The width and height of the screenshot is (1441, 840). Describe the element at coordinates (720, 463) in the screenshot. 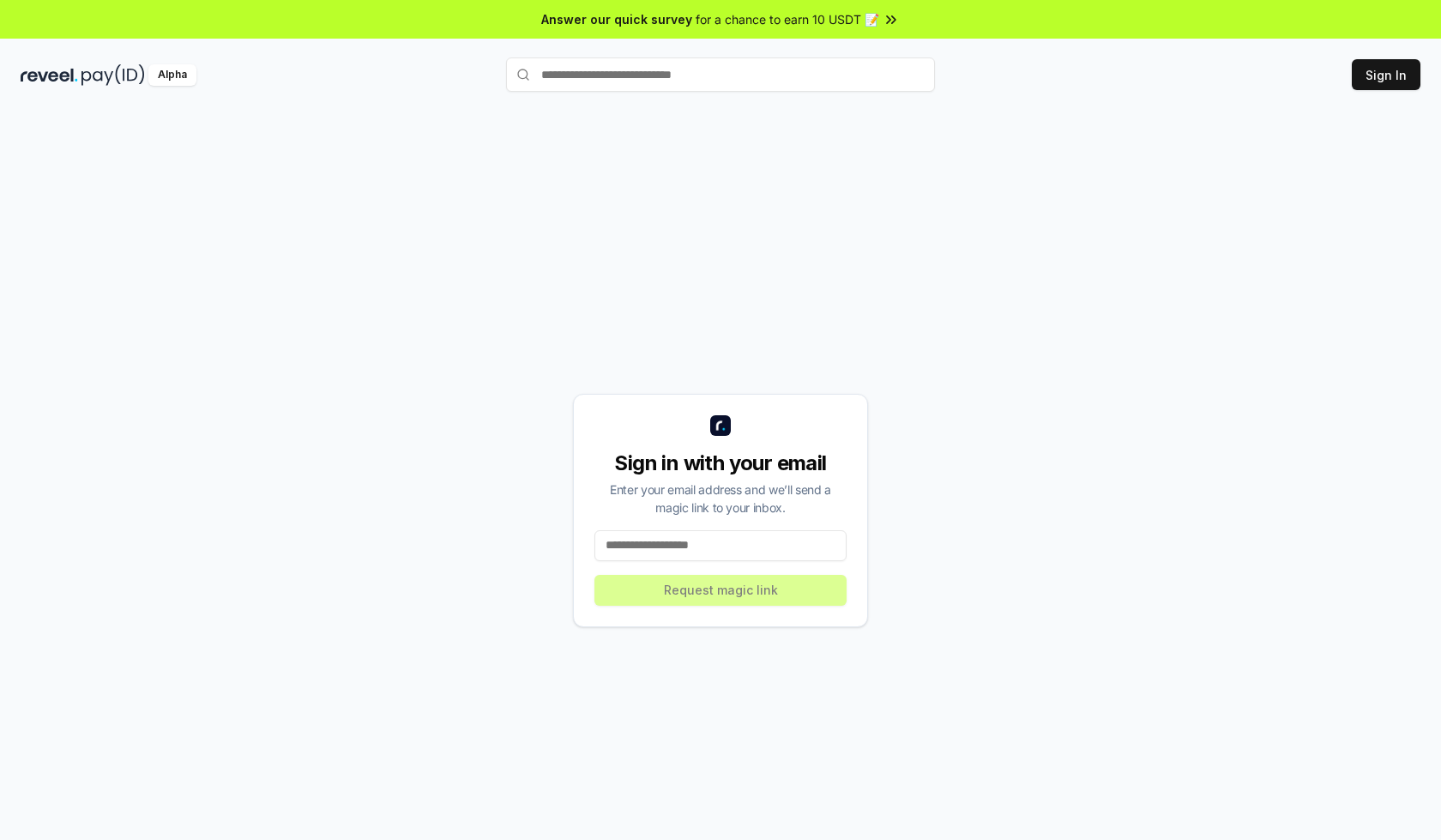

I see `div: Sign in with your email` at that location.